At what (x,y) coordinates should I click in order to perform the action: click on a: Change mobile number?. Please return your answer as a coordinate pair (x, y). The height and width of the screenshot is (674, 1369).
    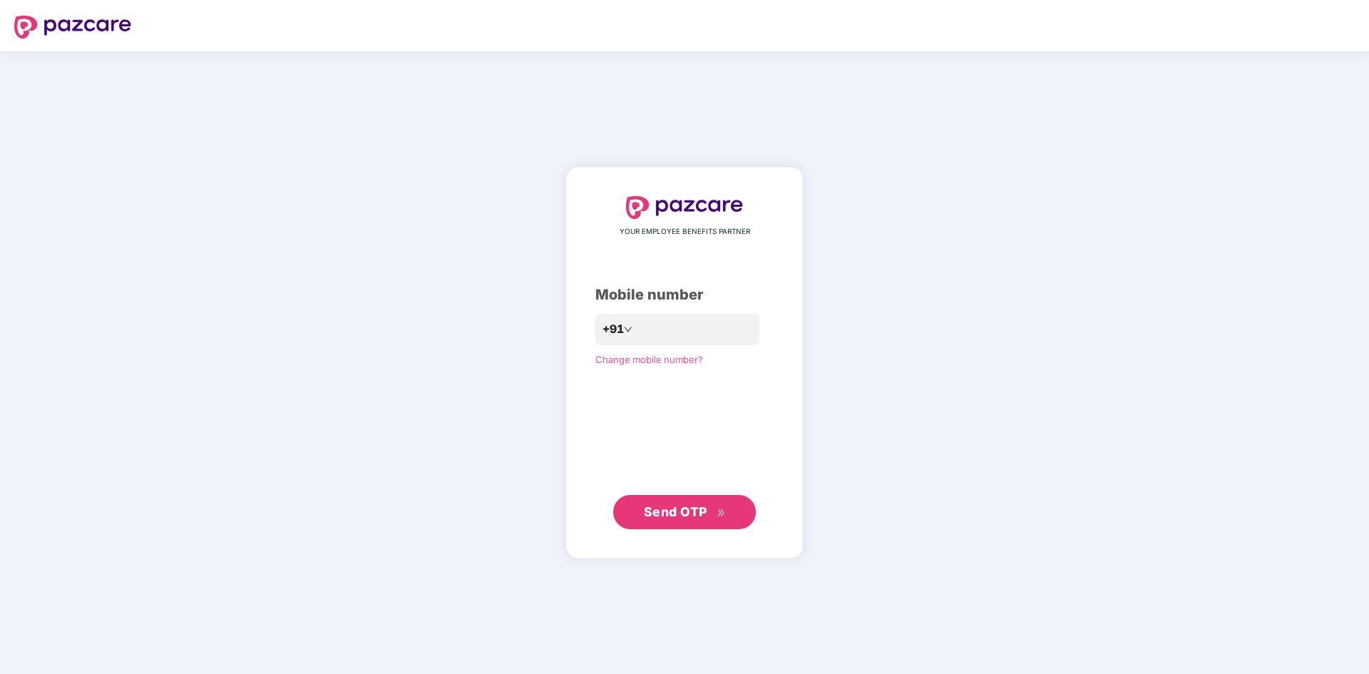
    Looking at the image, I should click on (649, 360).